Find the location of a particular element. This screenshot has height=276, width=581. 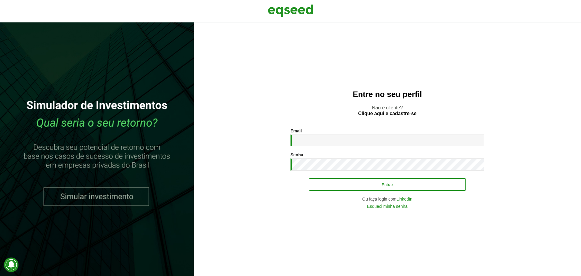

a: Esqueci minha senha is located at coordinates (388, 206).